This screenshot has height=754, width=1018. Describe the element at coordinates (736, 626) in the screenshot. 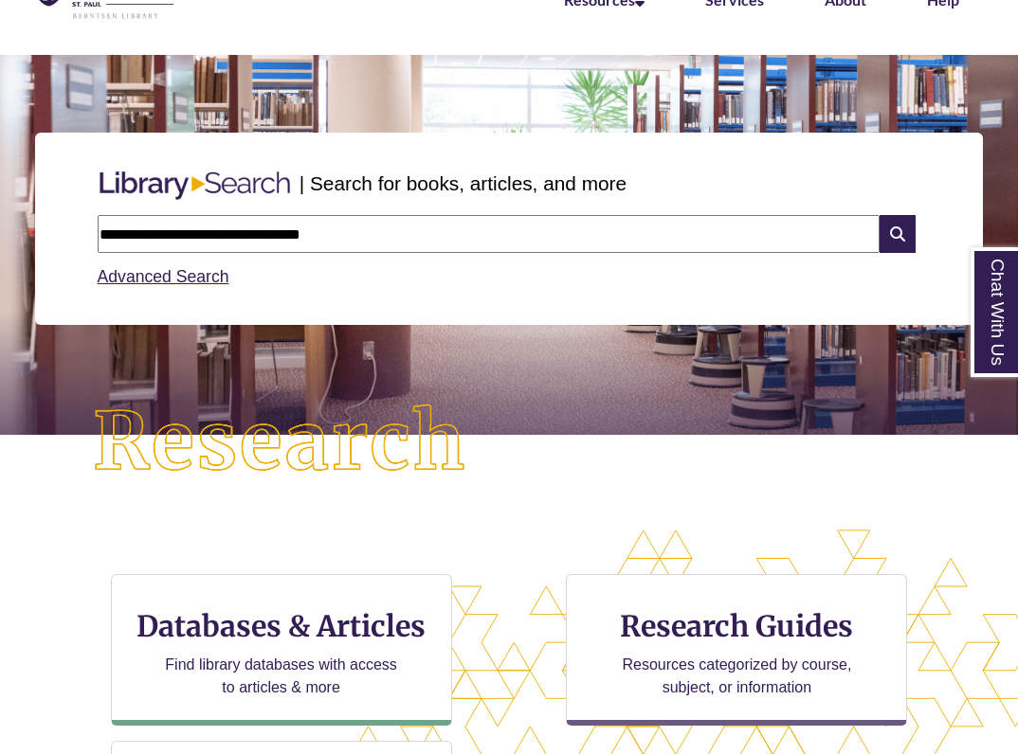

I see `h3: Research Guides` at that location.